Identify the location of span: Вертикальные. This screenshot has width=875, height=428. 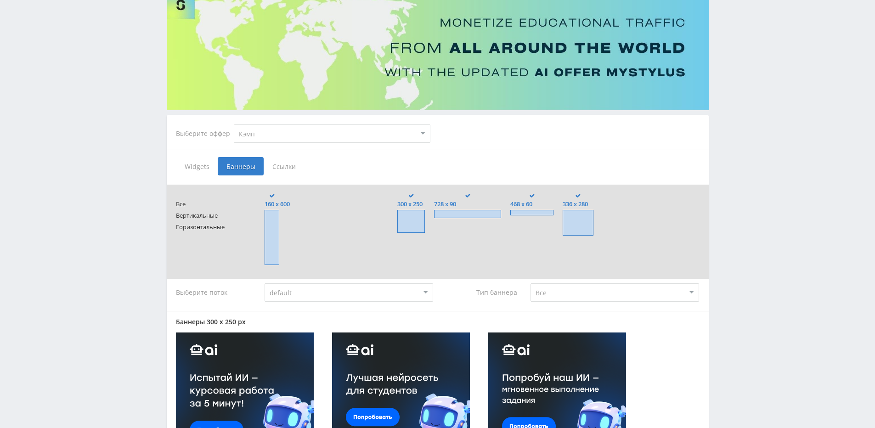
(211, 215).